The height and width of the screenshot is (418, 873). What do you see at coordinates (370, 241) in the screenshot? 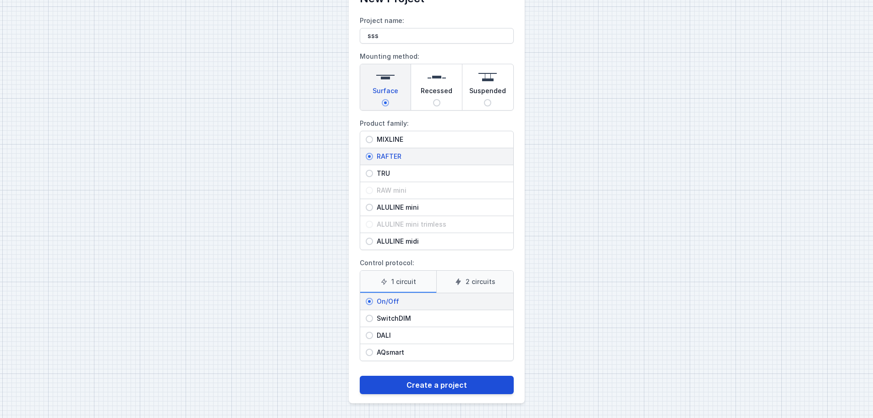
I see `input: ALULINE midi` at bounding box center [370, 241].